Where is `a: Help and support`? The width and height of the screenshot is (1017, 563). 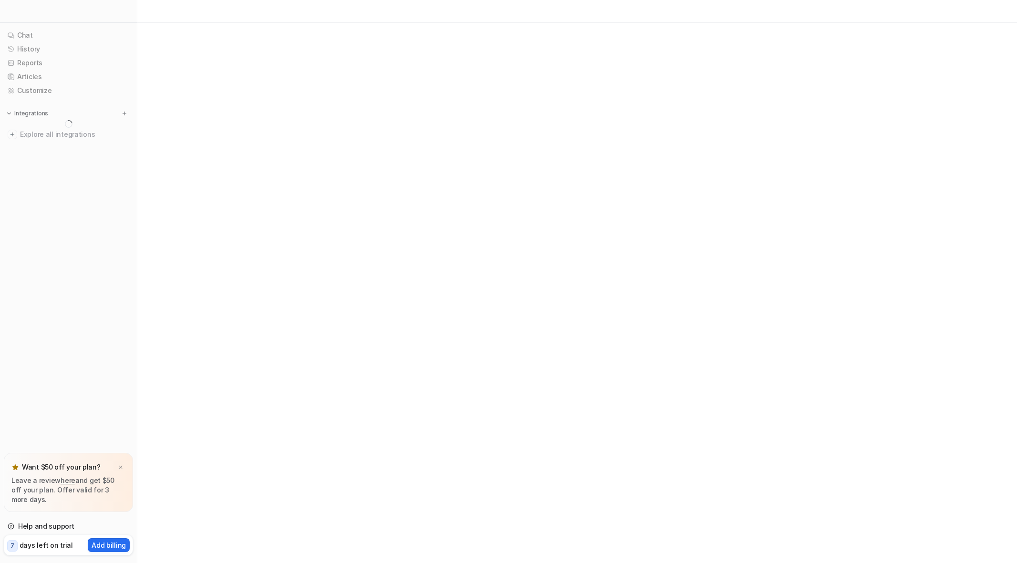 a: Help and support is located at coordinates (68, 526).